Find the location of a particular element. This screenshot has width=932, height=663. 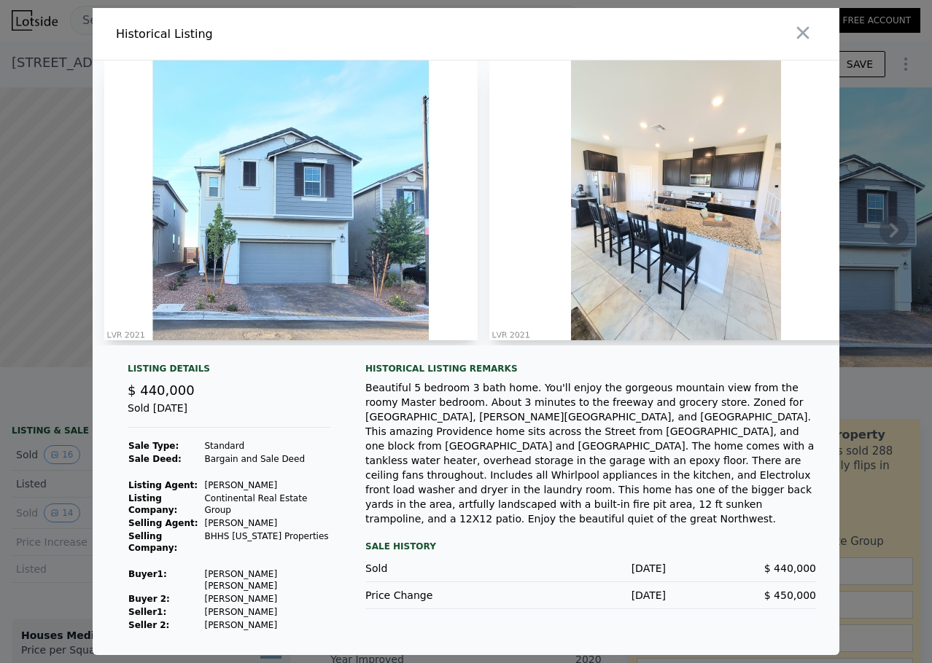

strong: Listing Agent: is located at coordinates (163, 486).